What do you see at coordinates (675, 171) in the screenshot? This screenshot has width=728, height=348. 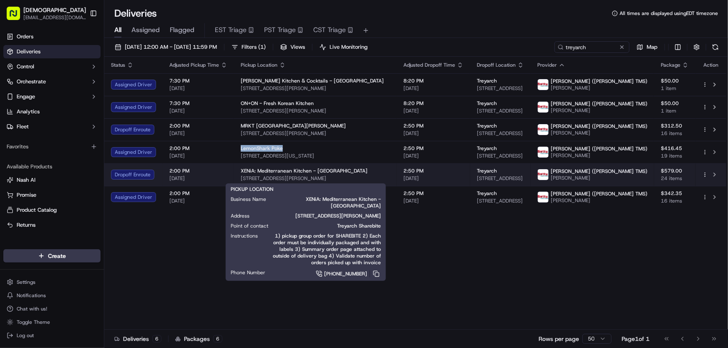 I see `span: $579.00` at bounding box center [675, 171].